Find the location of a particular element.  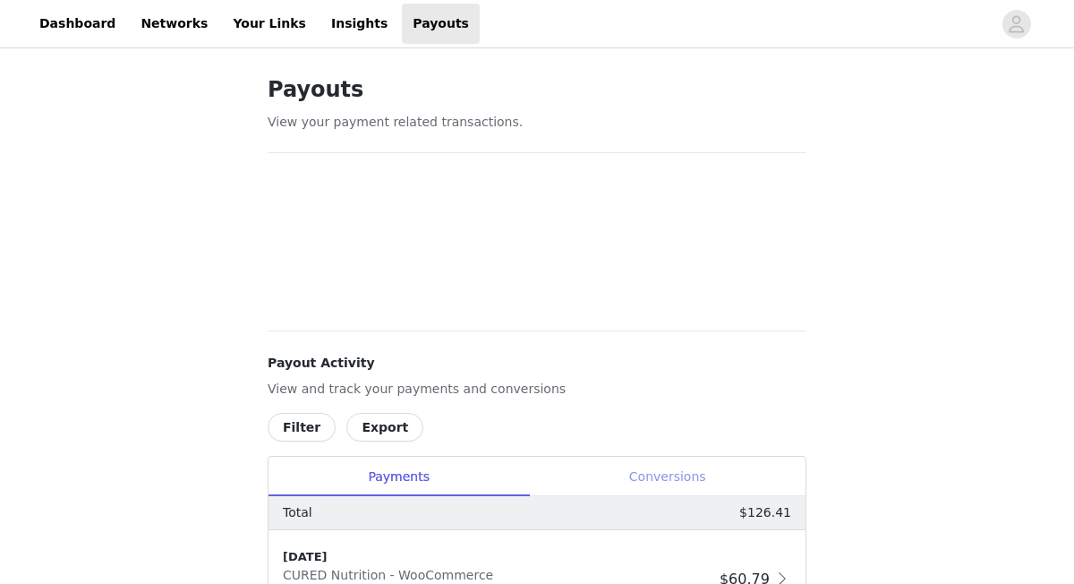

h4: Payout Activity is located at coordinates (537, 363).